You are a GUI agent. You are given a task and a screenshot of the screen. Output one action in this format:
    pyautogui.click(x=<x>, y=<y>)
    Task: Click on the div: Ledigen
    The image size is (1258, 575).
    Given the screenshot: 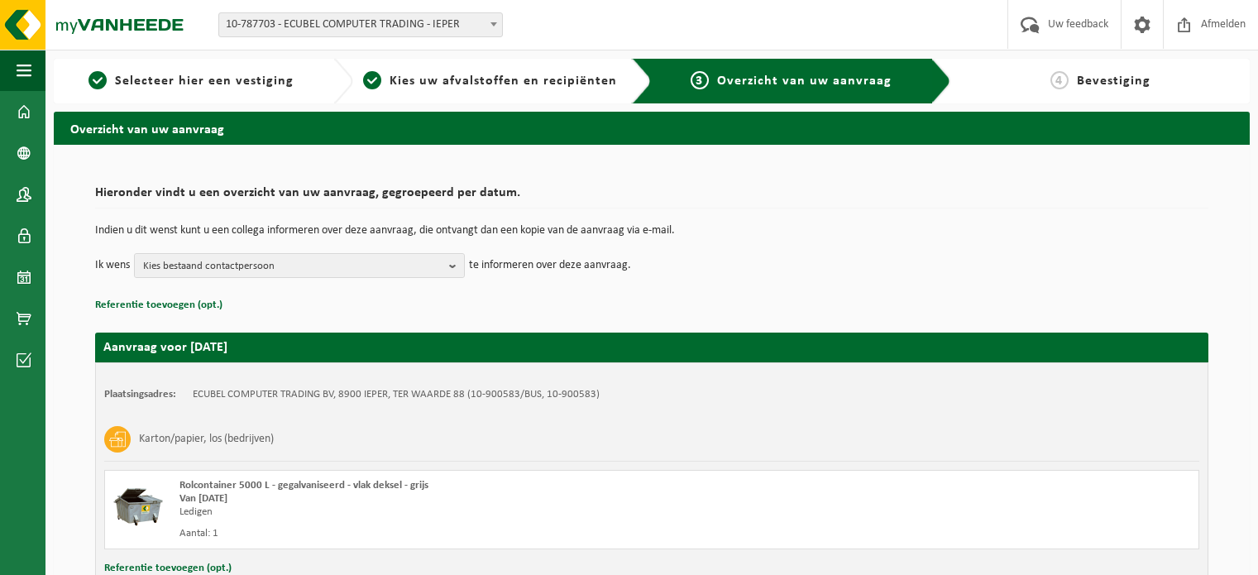 What is the action you would take?
    pyautogui.click(x=448, y=512)
    